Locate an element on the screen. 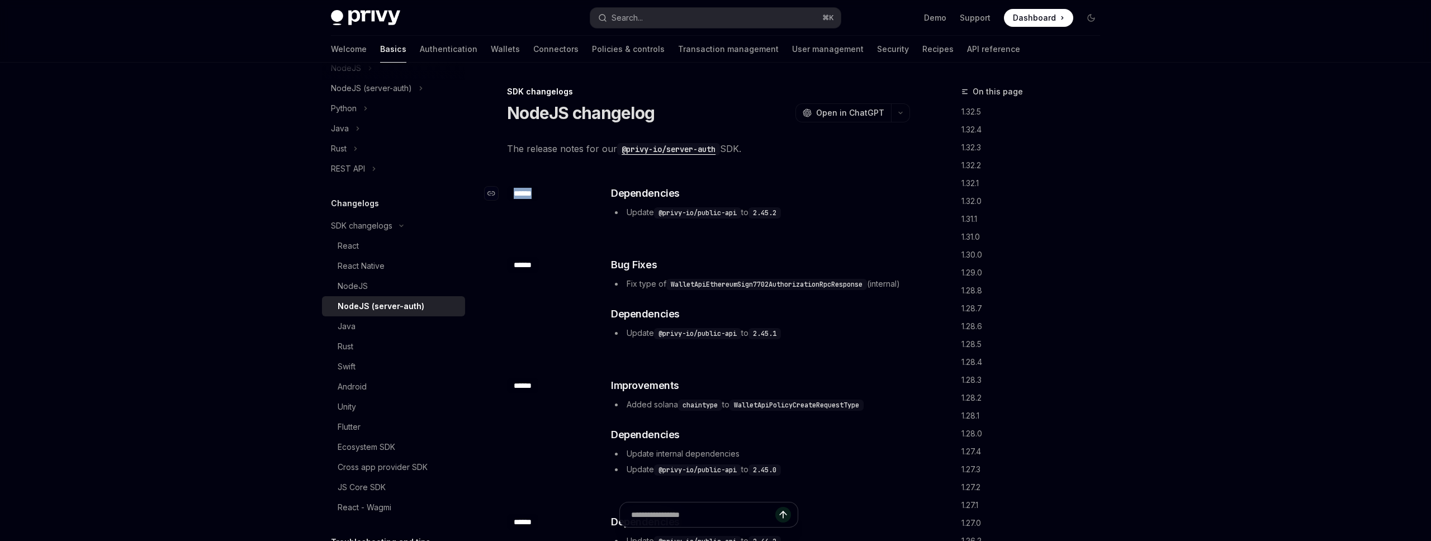  a: 1.32.2 is located at coordinates (1035, 165).